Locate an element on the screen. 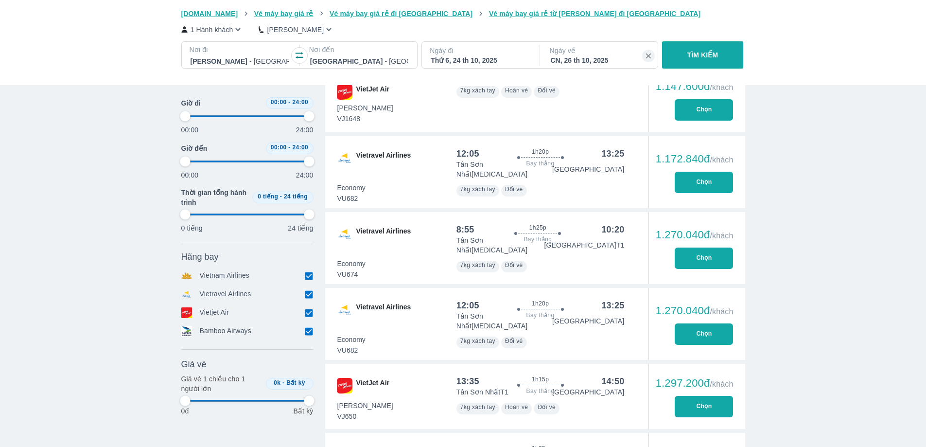 The width and height of the screenshot is (926, 447). span: Bất kỳ is located at coordinates (296, 383).